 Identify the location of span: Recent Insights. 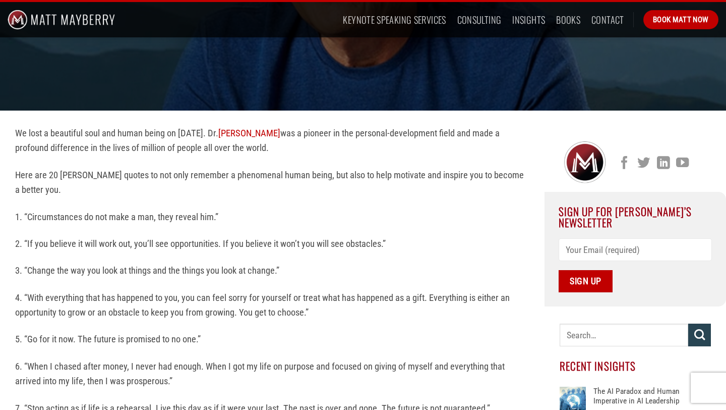
(598, 365).